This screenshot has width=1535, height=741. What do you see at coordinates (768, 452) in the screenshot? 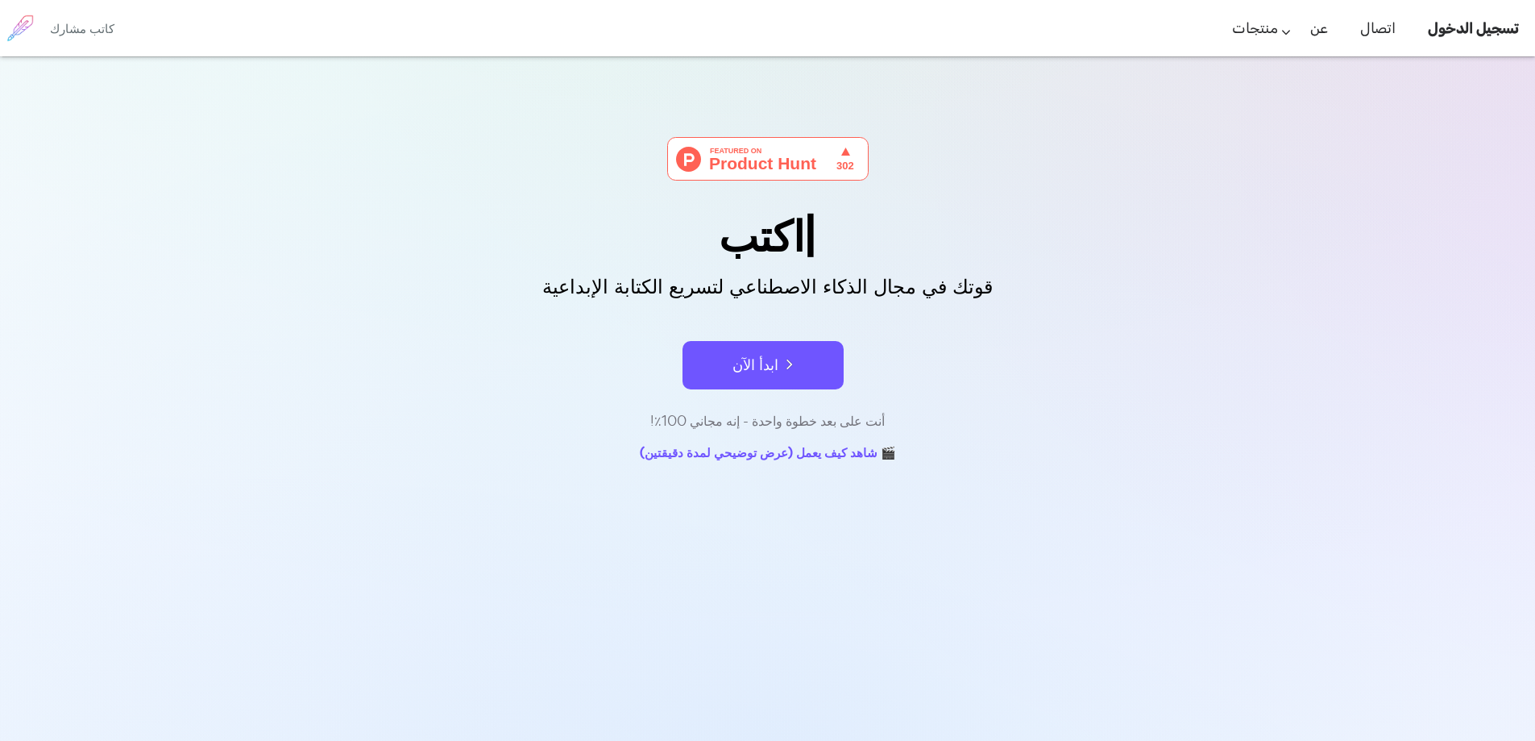
I see `font: 🎬 شاهد كيف يعمل (عرض توضيحي لمدة دقيقتين)` at bounding box center [768, 452].